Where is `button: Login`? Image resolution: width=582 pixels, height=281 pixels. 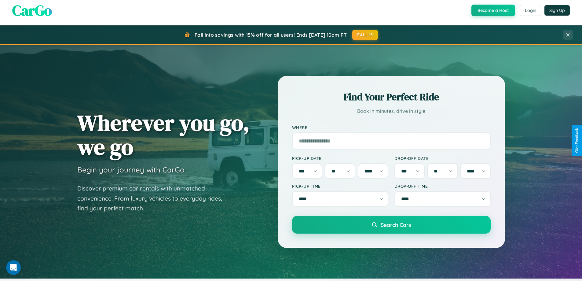
button: Login is located at coordinates (530, 10).